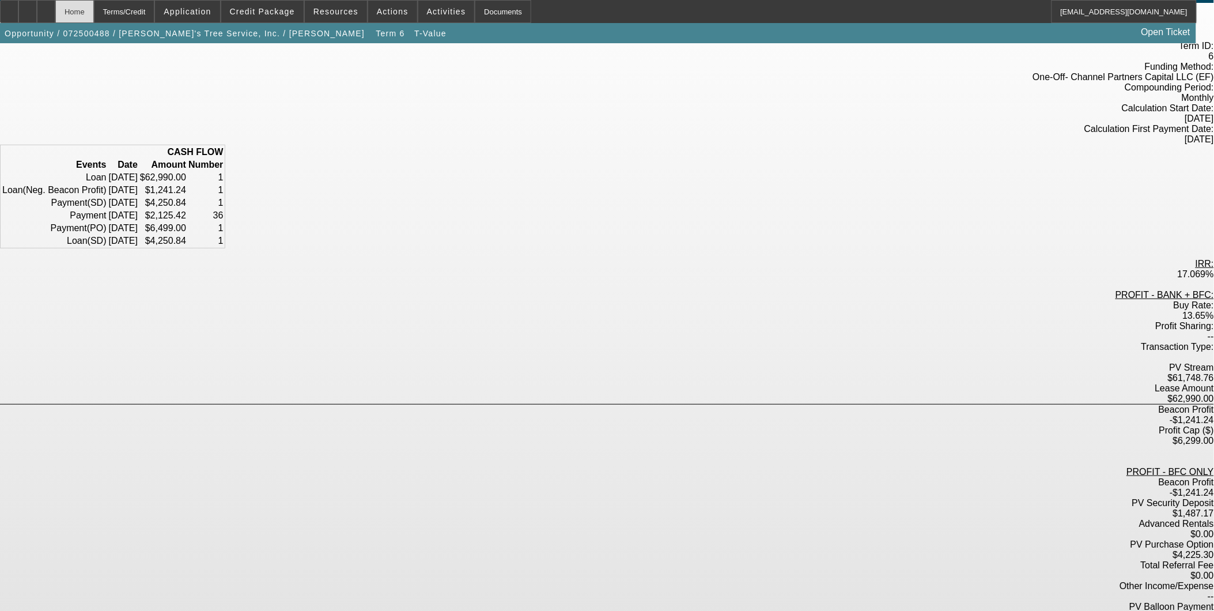  What do you see at coordinates (97, 228) in the screenshot?
I see `span: (PO)` at bounding box center [97, 228].